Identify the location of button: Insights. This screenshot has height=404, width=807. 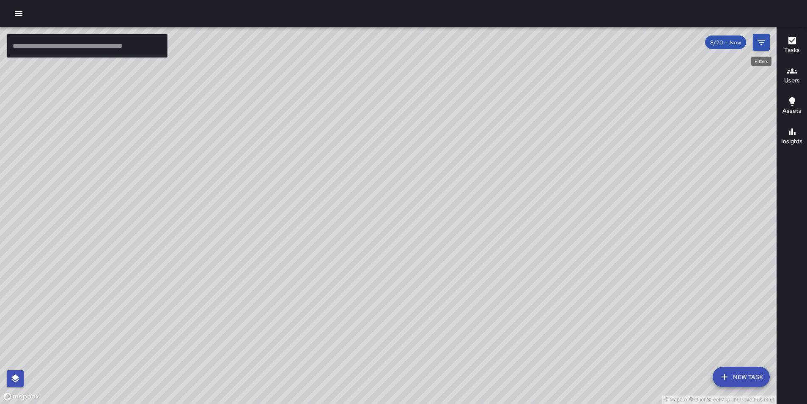
(792, 137).